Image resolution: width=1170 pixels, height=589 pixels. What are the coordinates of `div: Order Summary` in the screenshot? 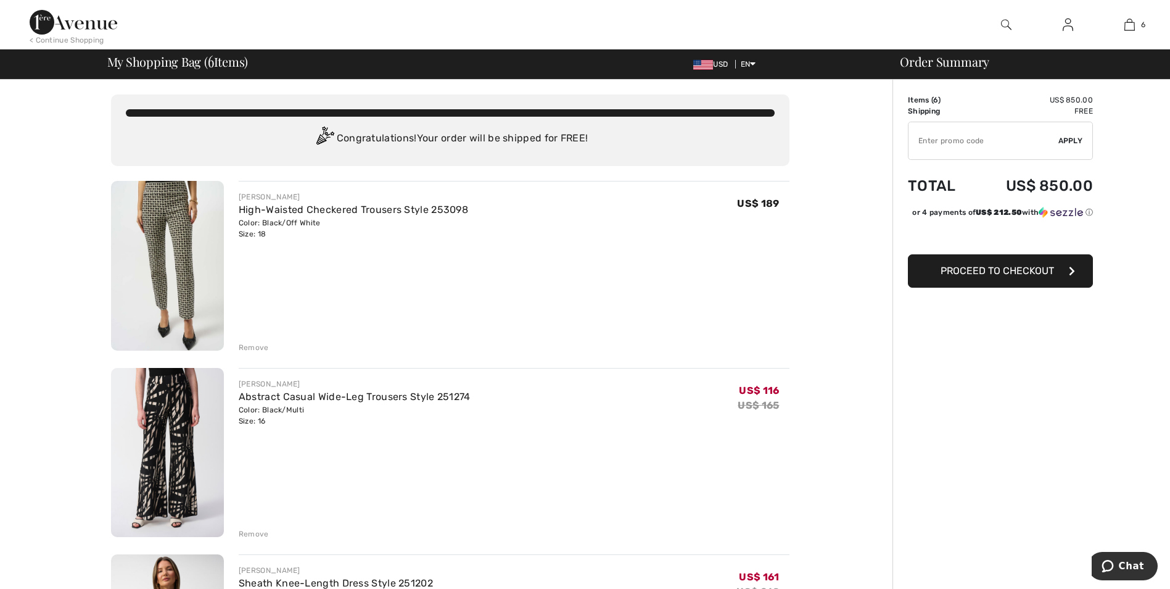 It's located at (1024, 62).